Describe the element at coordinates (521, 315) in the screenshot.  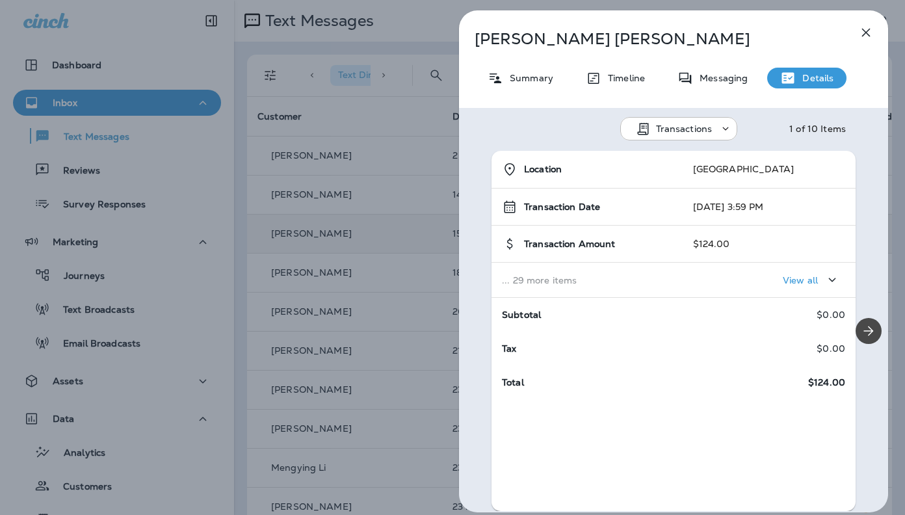
I see `span: Subtotal` at that location.